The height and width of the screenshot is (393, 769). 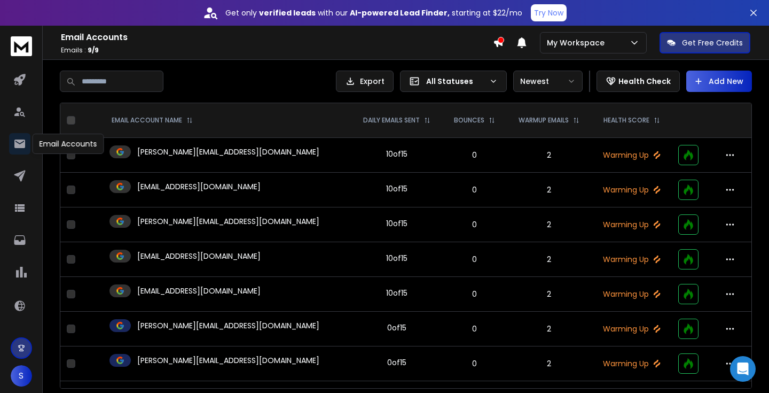 I want to click on div: EMAIL ACCOUNT NAME, so click(x=152, y=120).